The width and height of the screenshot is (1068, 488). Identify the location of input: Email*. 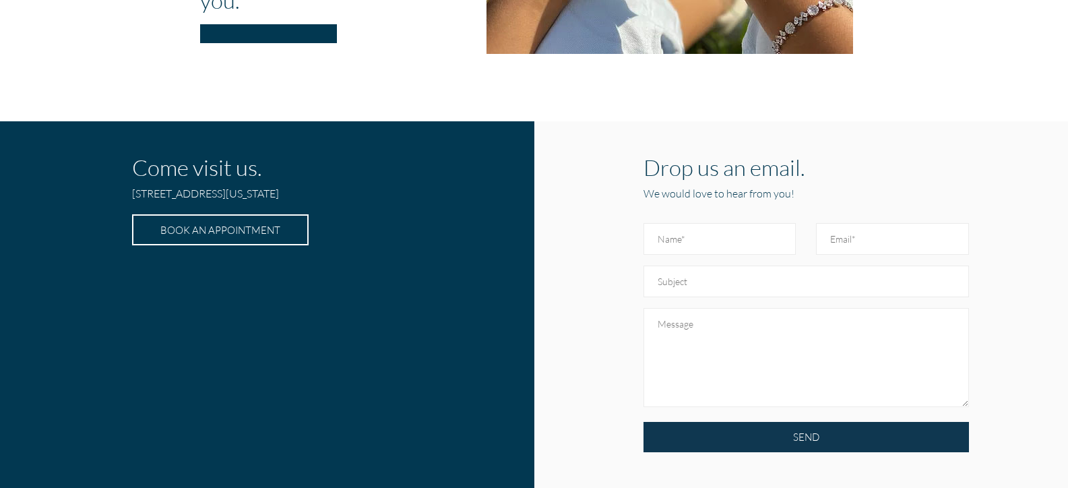
(892, 238).